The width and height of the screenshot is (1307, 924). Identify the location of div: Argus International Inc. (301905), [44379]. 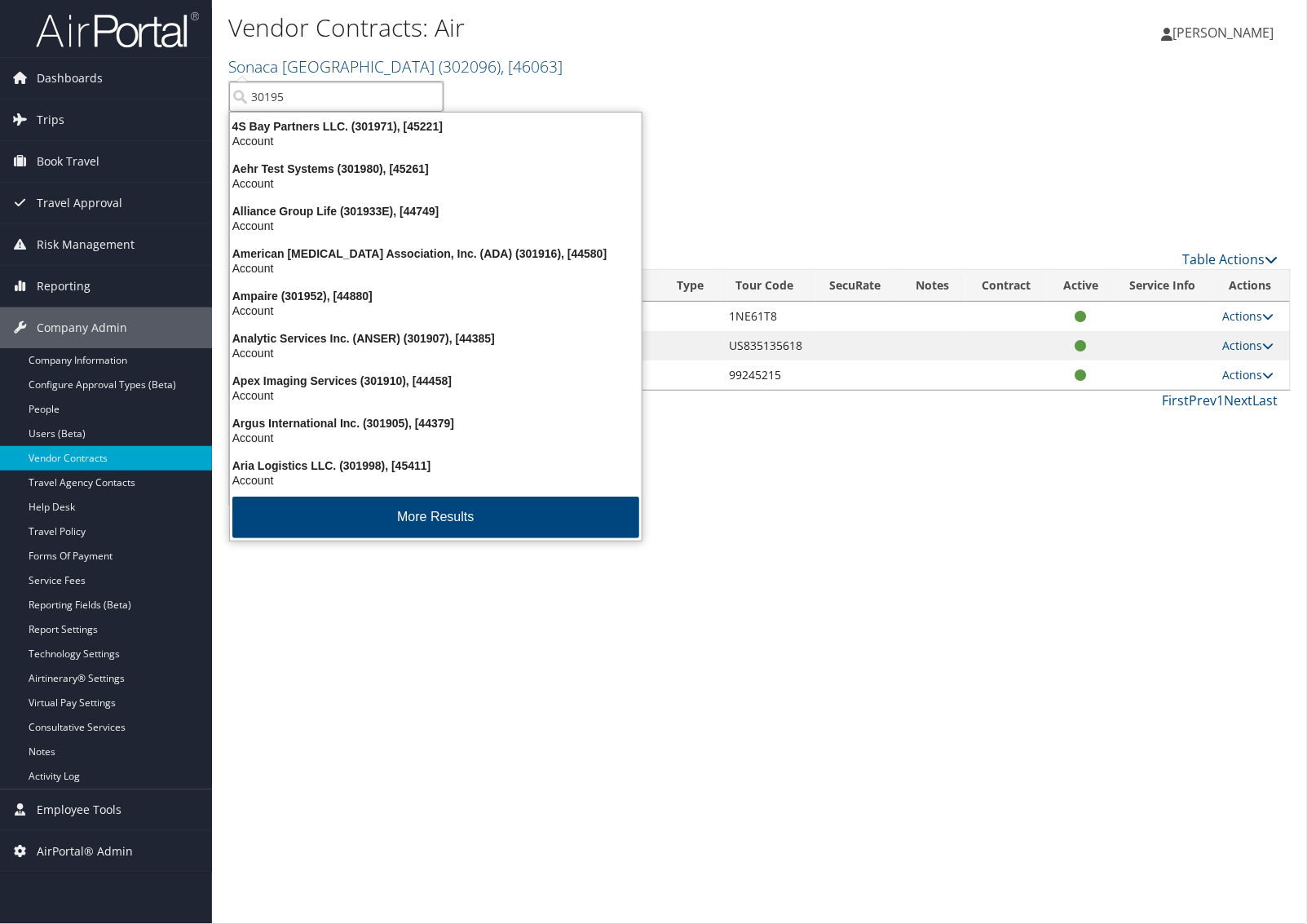
(435, 423).